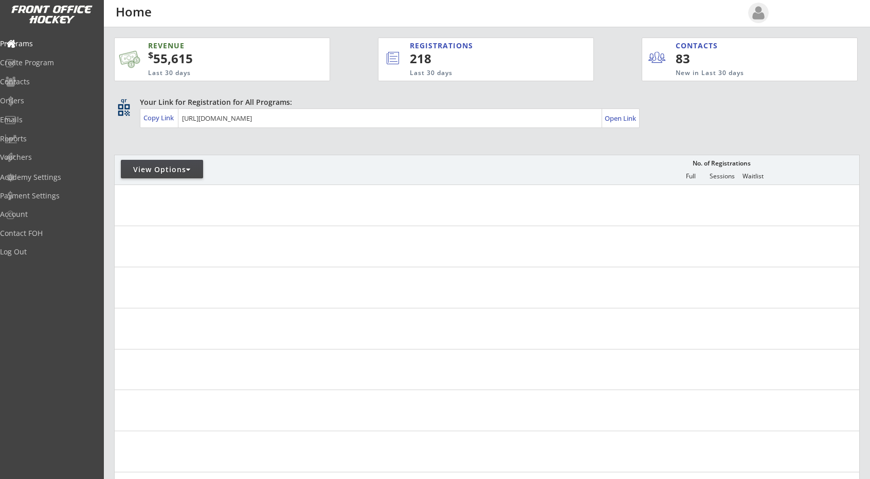  I want to click on div: qr, so click(123, 100).